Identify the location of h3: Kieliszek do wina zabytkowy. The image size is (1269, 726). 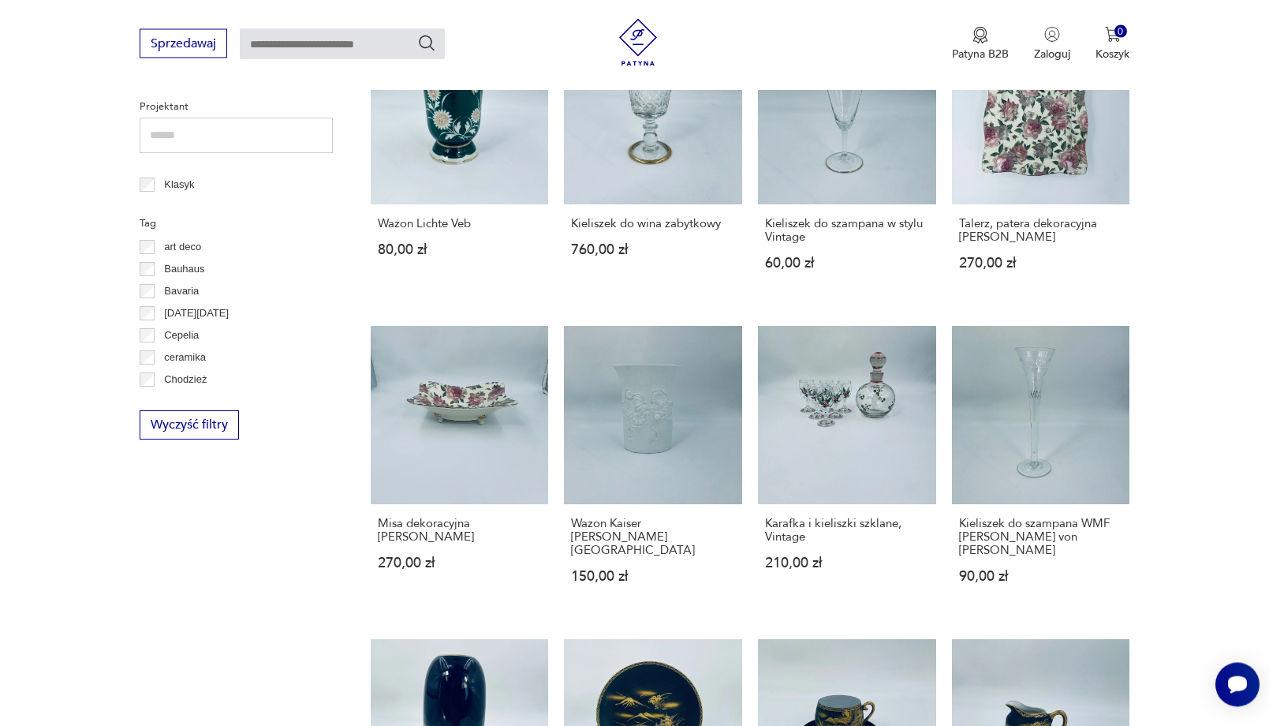
(653, 224).